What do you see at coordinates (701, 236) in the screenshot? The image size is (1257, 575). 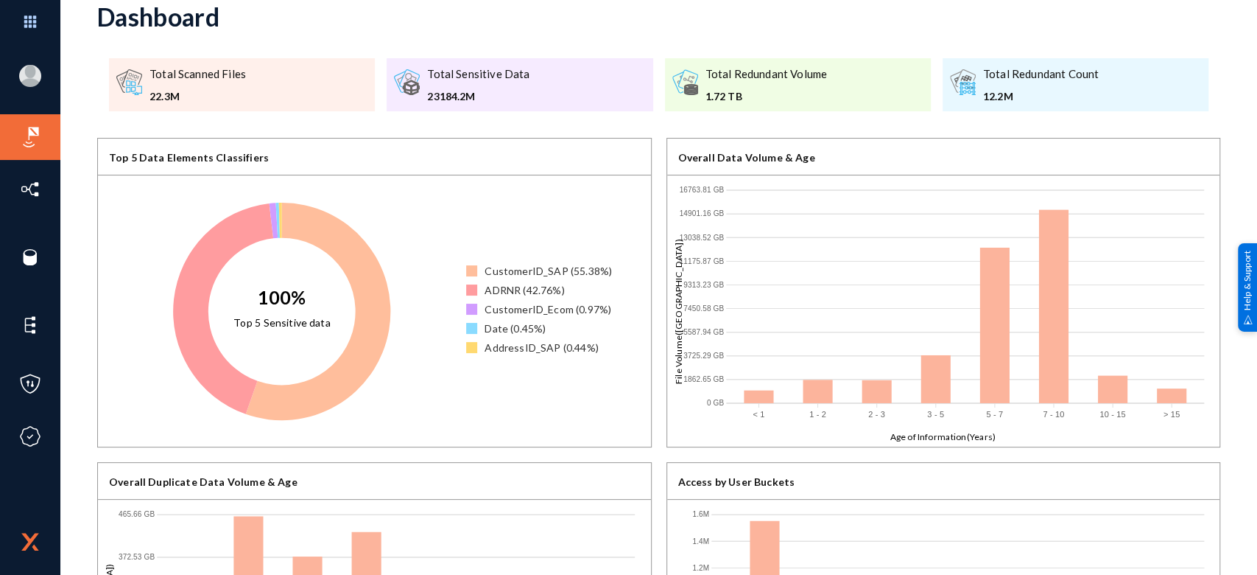 I see `text: 13038.52 GB` at bounding box center [701, 236].